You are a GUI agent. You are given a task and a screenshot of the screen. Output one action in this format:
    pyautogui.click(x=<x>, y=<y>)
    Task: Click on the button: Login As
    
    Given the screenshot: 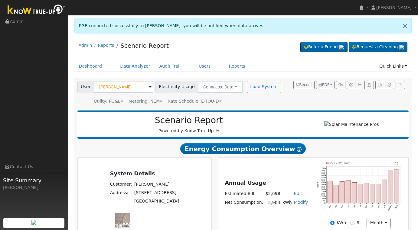 What is the action you would take?
    pyautogui.click(x=369, y=85)
    